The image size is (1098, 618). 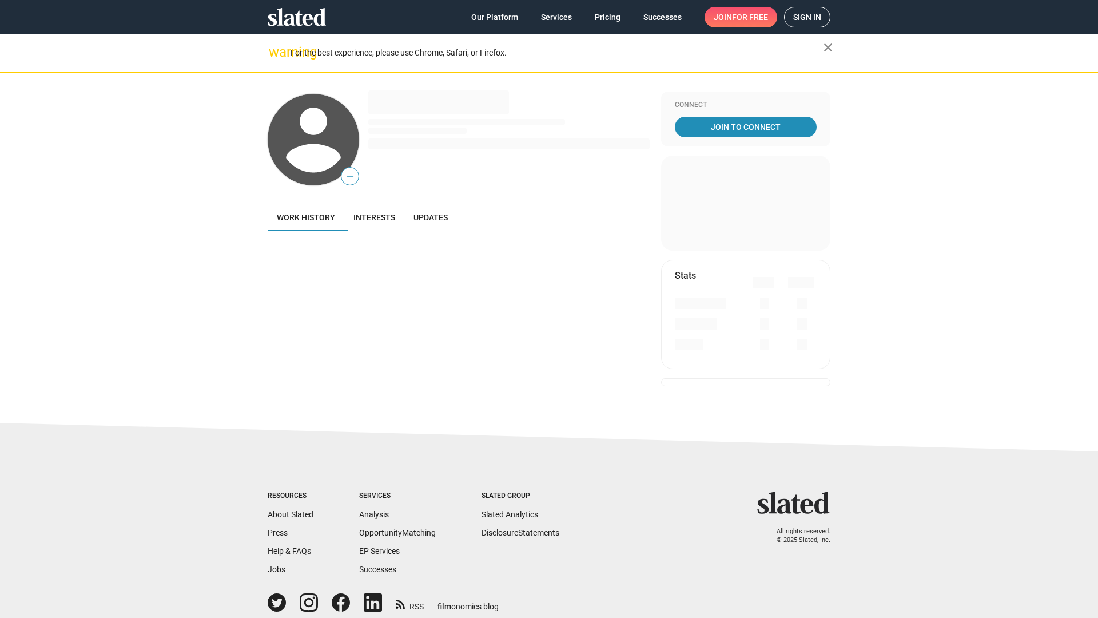 I want to click on a: Slated Analytics, so click(x=510, y=514).